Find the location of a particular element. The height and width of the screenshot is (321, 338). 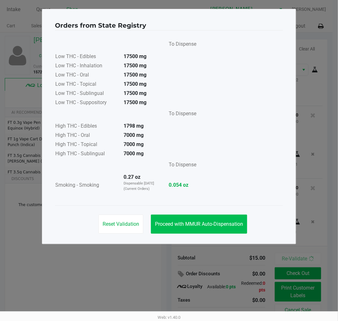

td: High THC - Oral is located at coordinates (87, 136).